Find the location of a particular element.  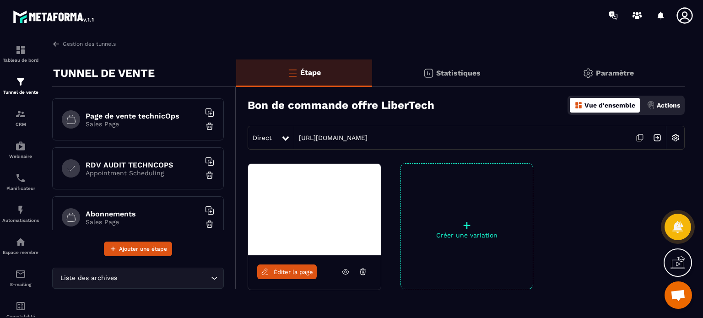

img: image is located at coordinates (314, 210).